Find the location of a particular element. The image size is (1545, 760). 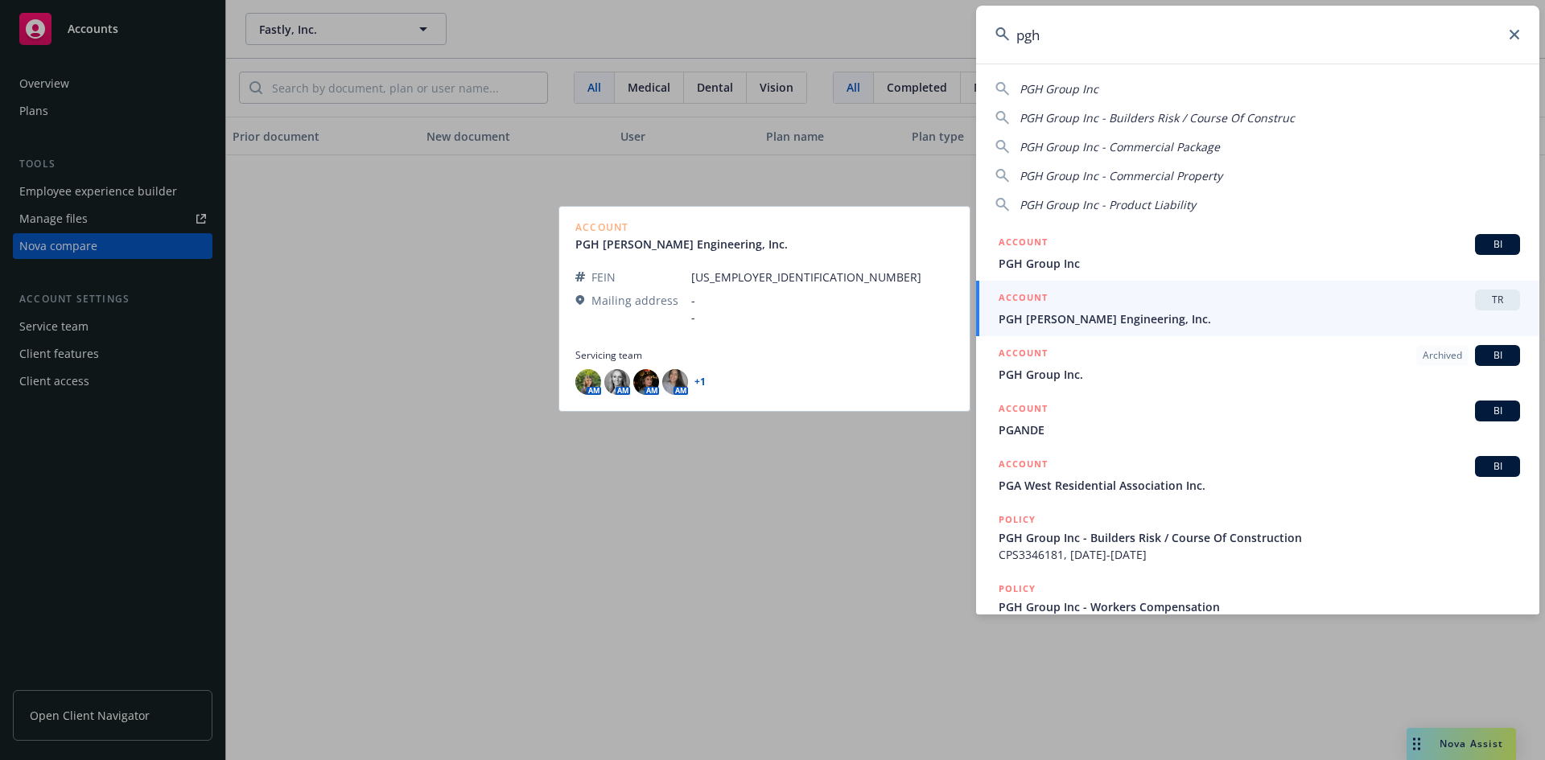

span: PGH Group Inc - Product Liability is located at coordinates (1107, 204).